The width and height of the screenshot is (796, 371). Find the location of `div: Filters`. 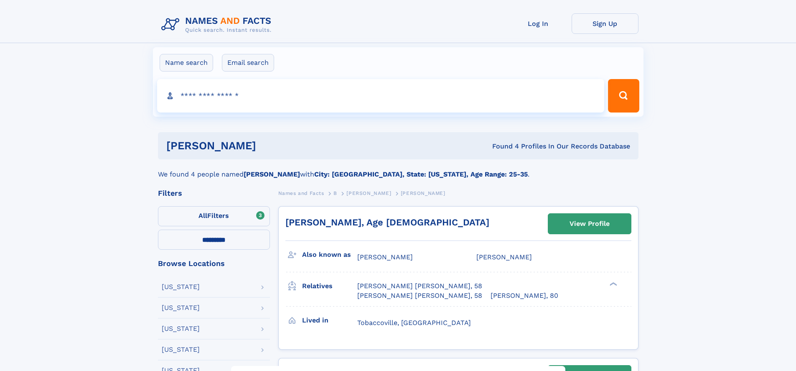

div: Filters is located at coordinates (214, 193).